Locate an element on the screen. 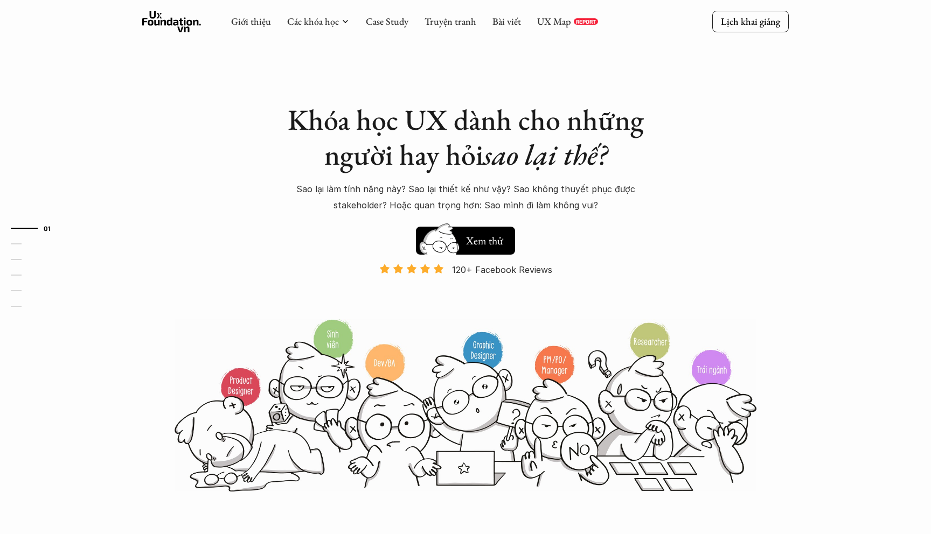 The image size is (931, 534). p: Sao lại làm tính năng này? Sao lại thiết kế như vậy? Sao không thuyết phục được stakeholder? Hoặc... is located at coordinates (466, 197).